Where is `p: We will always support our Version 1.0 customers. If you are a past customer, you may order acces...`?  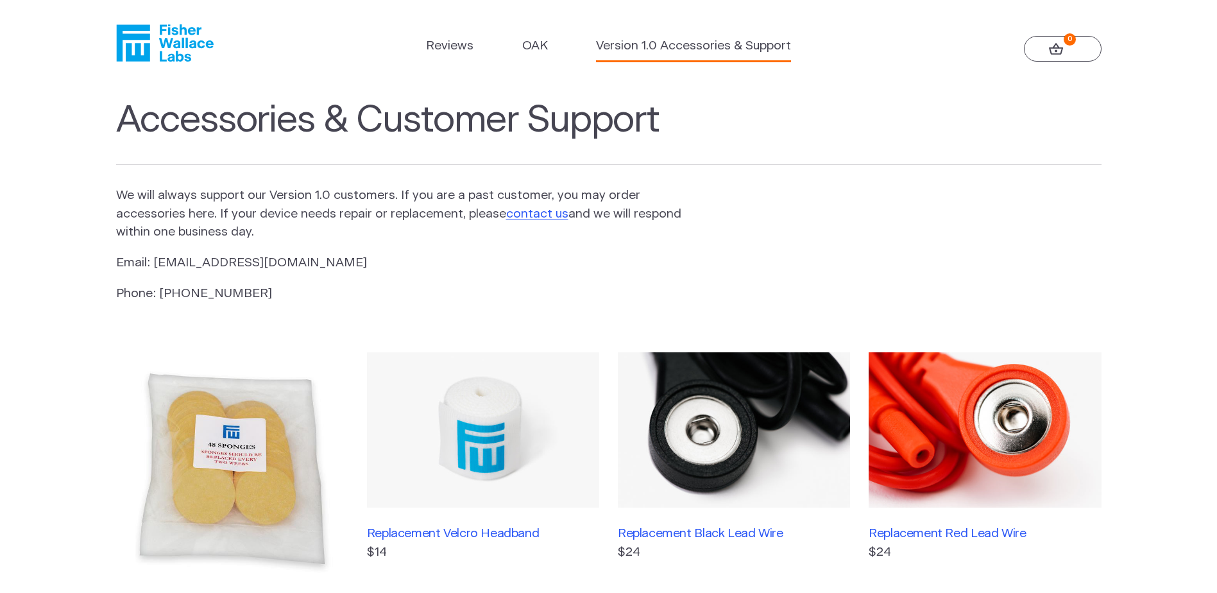 p: We will always support our Version 1.0 customers. If you are a past customer, you may order acces... is located at coordinates (400, 214).